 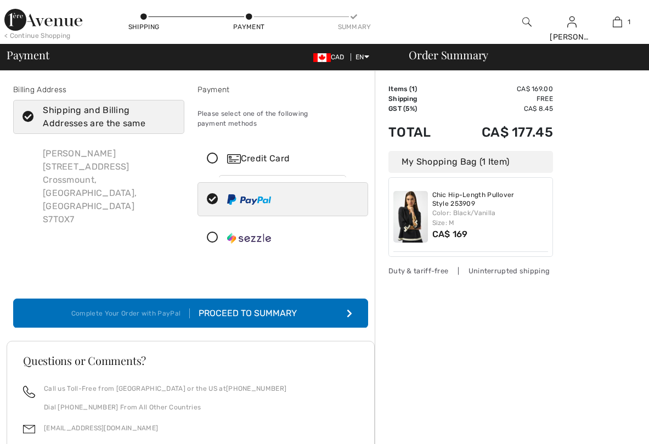 What do you see at coordinates (27, 55) in the screenshot?
I see `span: Payment` at bounding box center [27, 55].